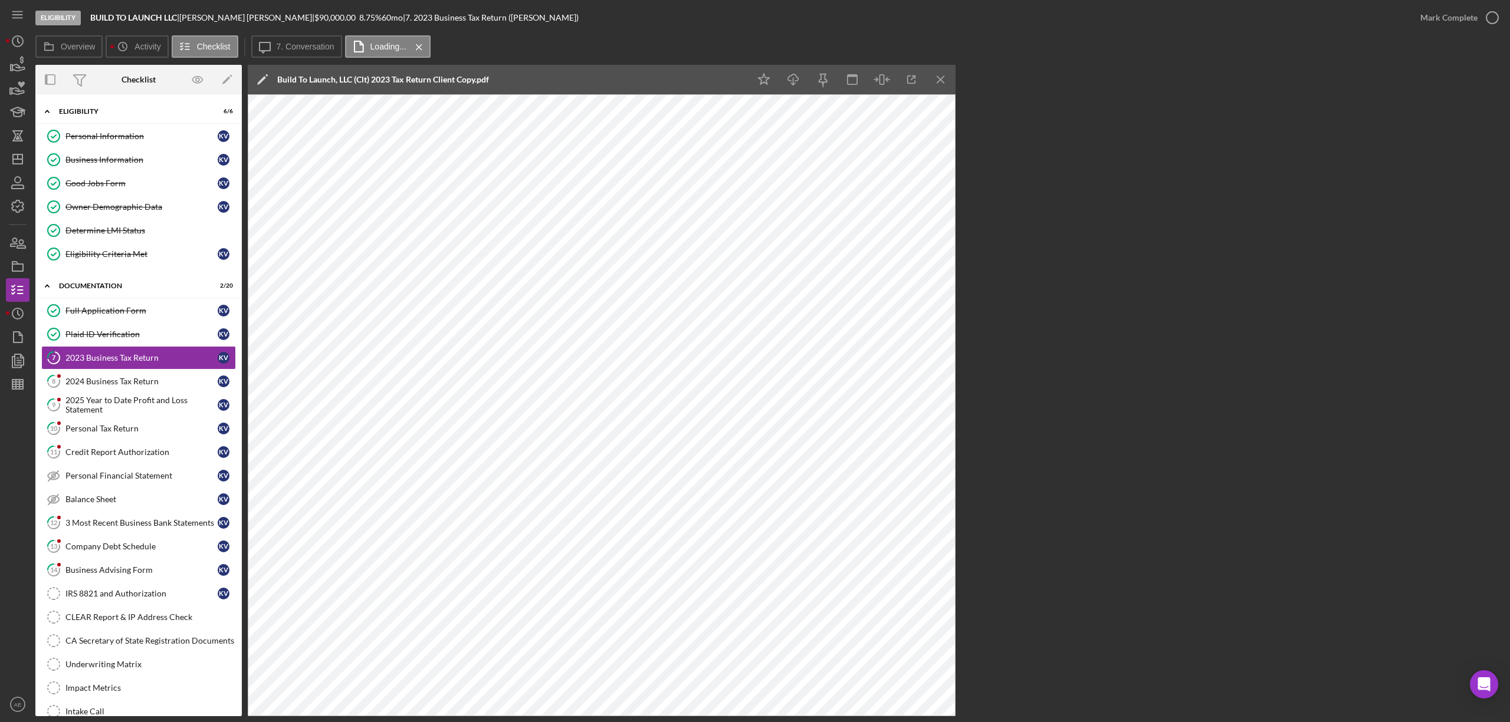 This screenshot has width=1510, height=722. Describe the element at coordinates (205, 47) in the screenshot. I see `button: Checklist` at that location.